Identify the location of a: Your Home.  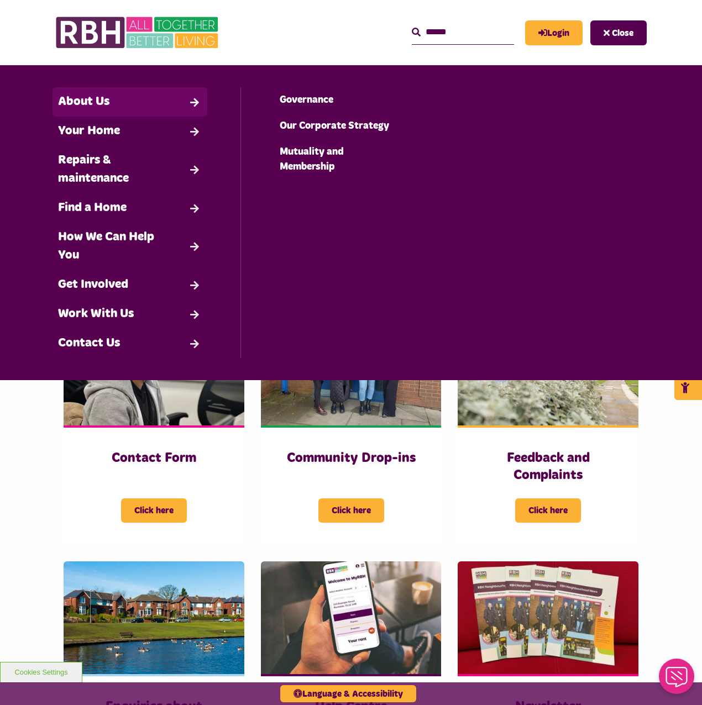
(130, 131).